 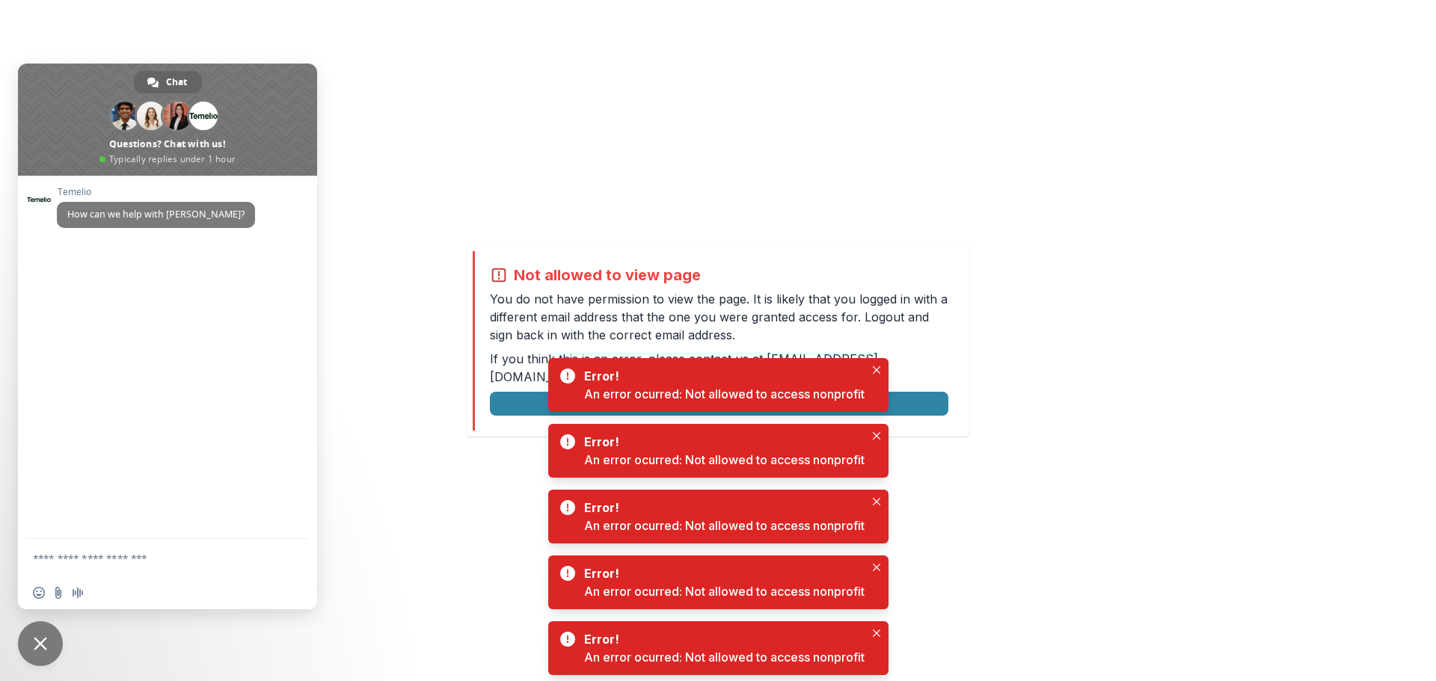 I want to click on a: Close chat, so click(x=40, y=644).